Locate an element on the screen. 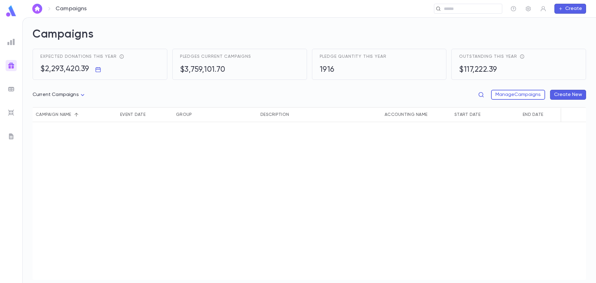  img: logo is located at coordinates (11, 11).